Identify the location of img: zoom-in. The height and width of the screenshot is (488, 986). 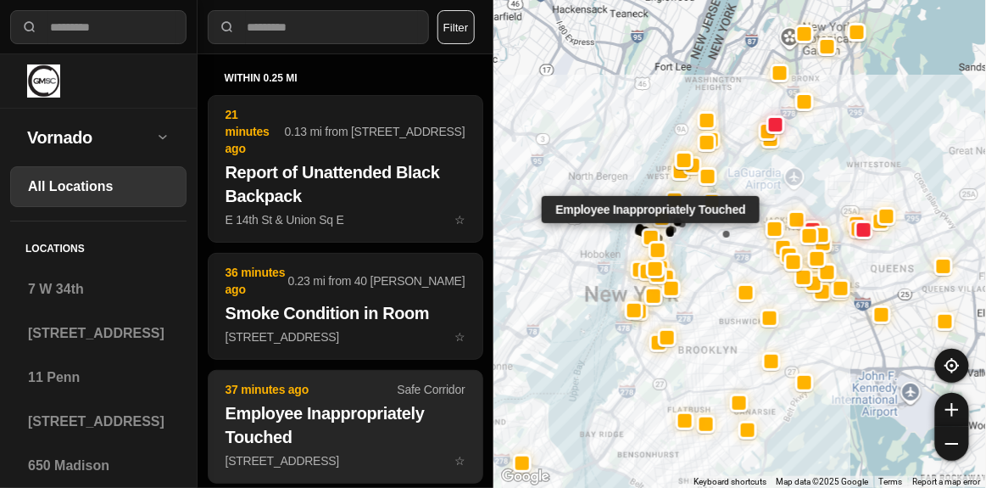
(952, 410).